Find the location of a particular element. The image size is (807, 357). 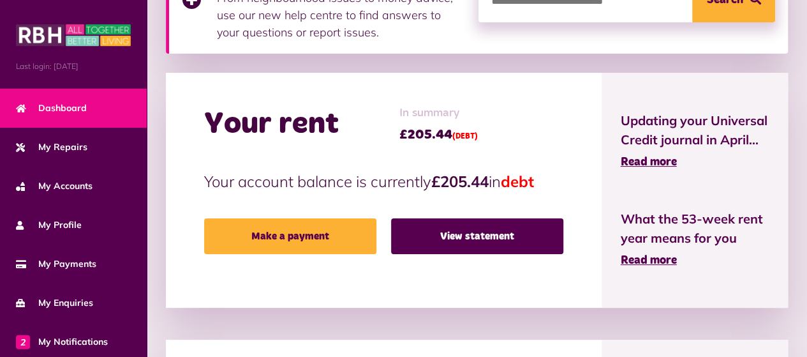

span: £205.44 is located at coordinates (438, 135).